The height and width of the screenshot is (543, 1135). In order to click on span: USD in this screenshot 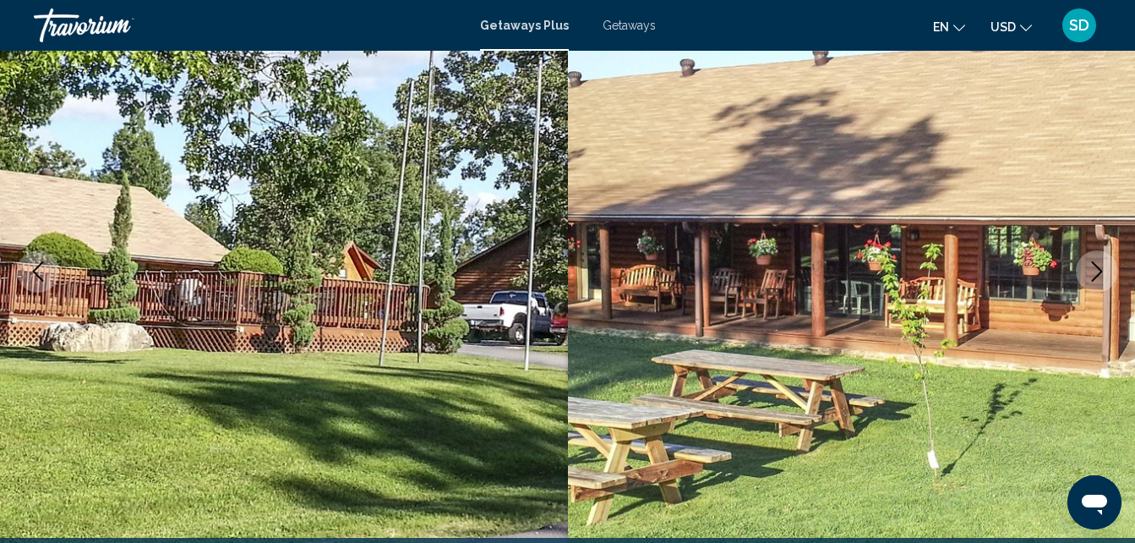, I will do `click(1003, 27)`.